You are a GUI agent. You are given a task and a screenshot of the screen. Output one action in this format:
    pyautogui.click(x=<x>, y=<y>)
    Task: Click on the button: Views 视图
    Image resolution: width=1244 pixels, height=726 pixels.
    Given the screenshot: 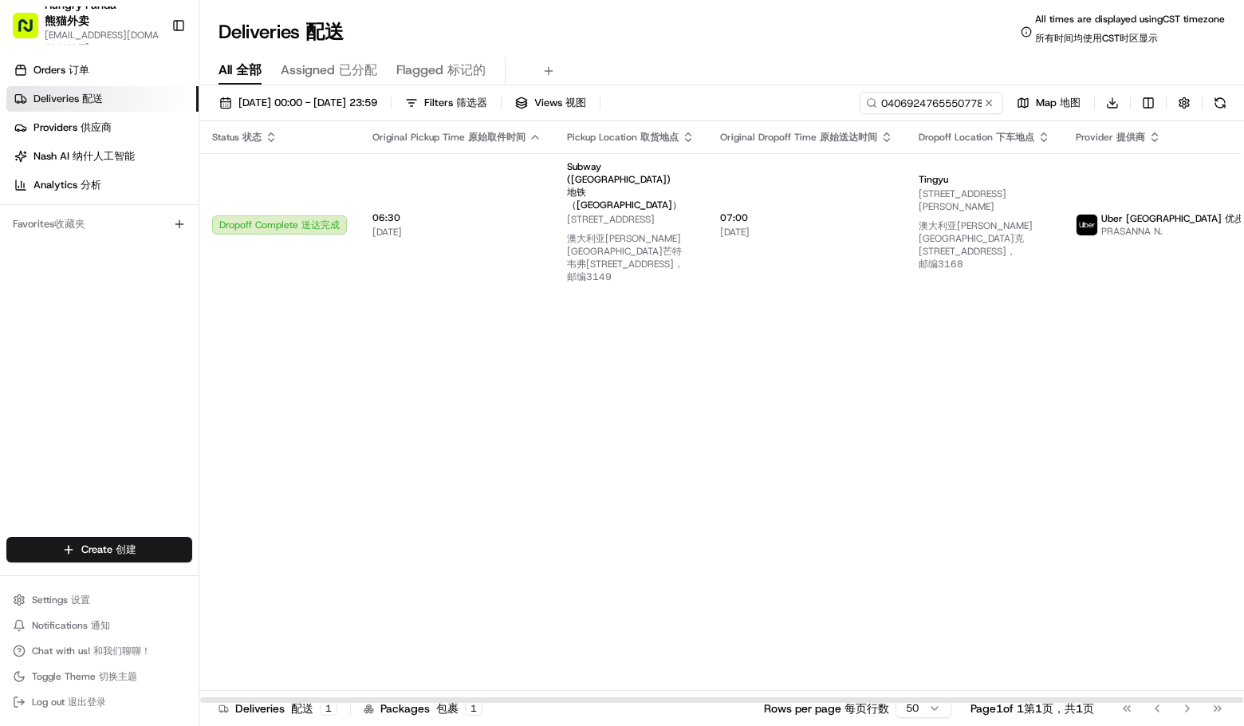 What is the action you would take?
    pyautogui.click(x=550, y=103)
    